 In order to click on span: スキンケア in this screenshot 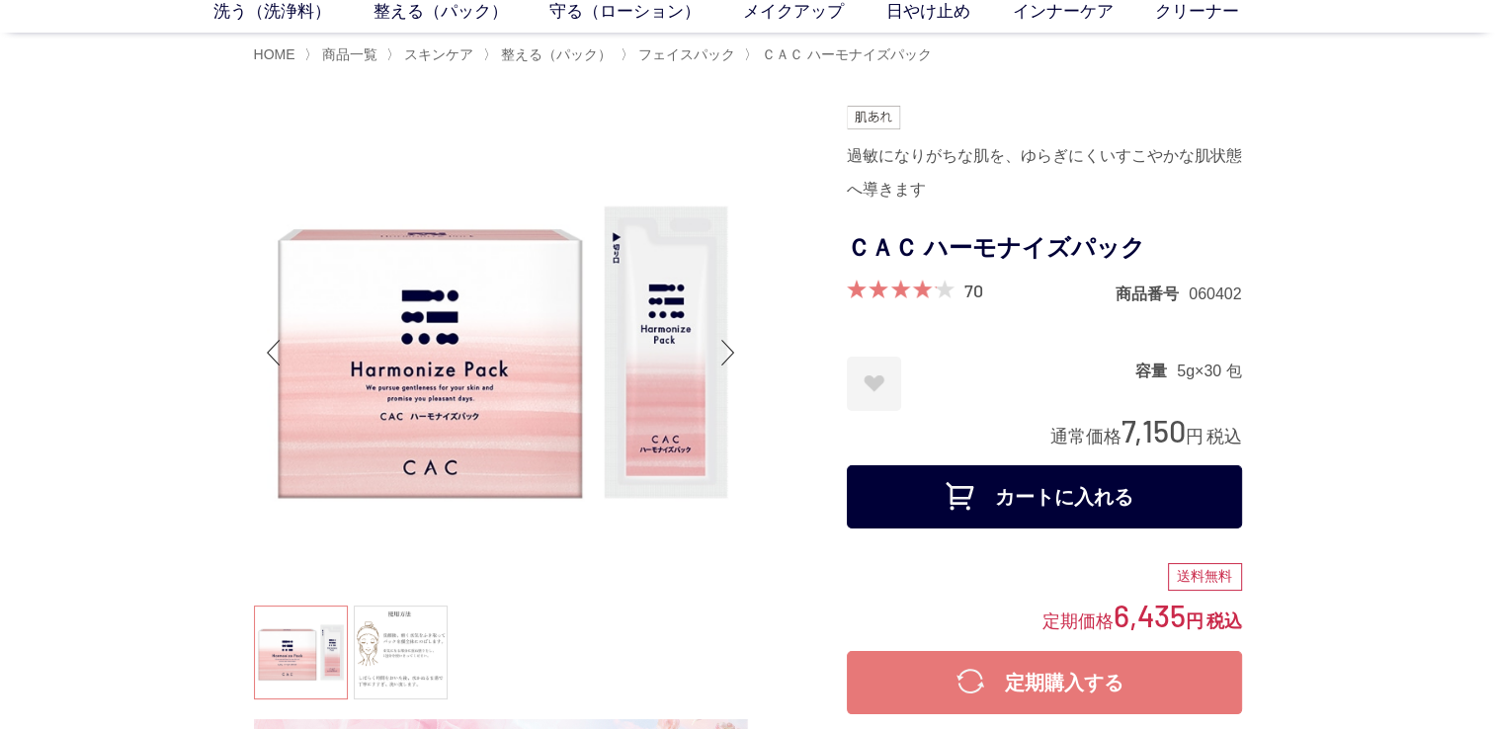, I will do `click(439, 54)`.